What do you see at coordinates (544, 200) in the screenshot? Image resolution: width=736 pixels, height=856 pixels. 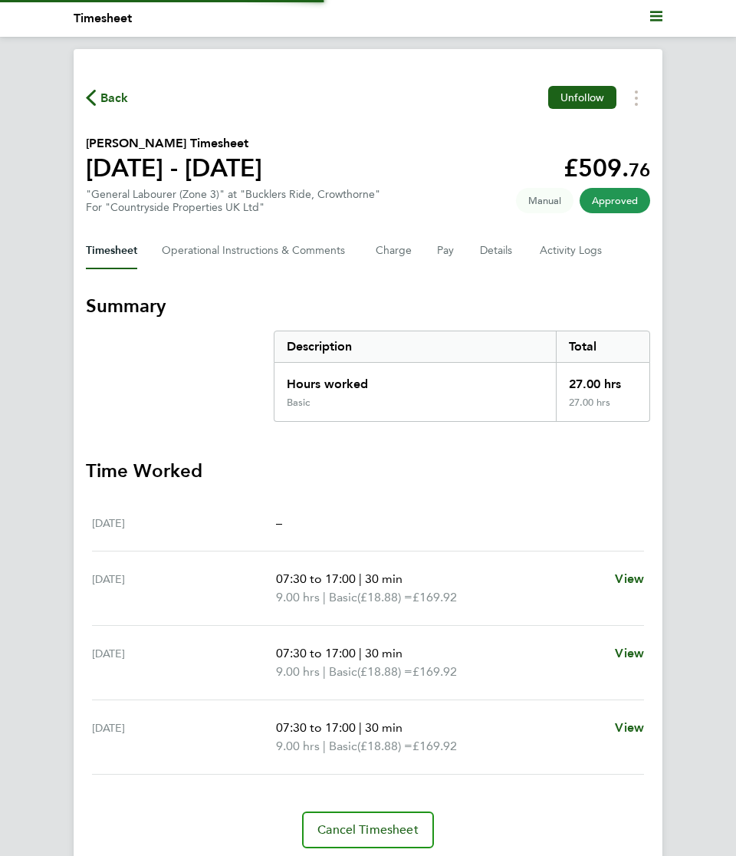 I see `span: This timesheet was manually created.` at bounding box center [544, 200].